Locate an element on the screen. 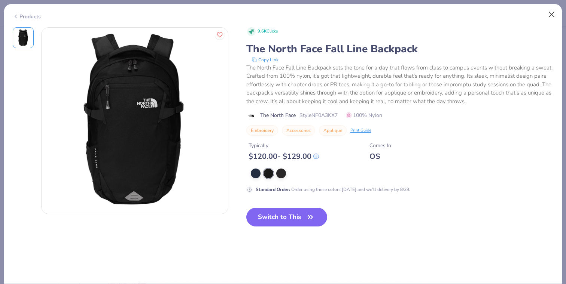  button: Switch to This is located at coordinates (287, 217).